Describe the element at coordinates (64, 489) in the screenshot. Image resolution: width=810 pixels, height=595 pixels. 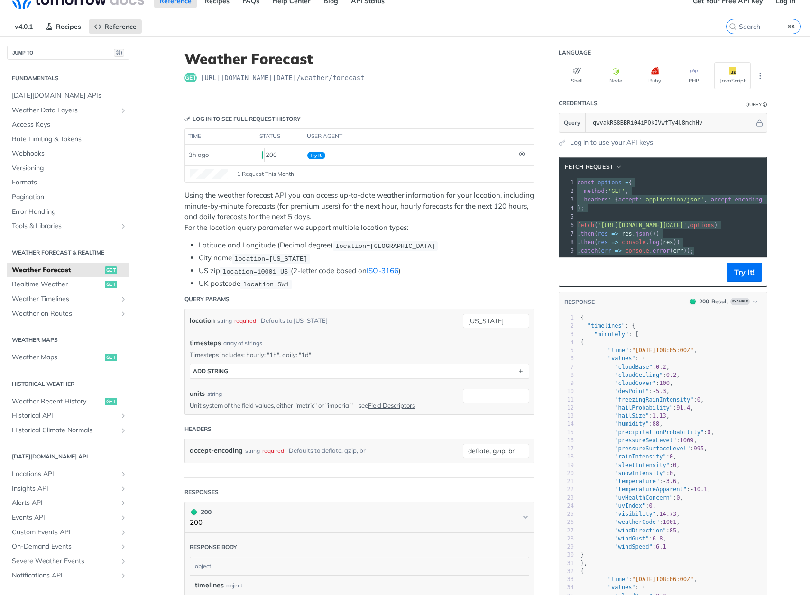
I see `span: Insights API` at that location.